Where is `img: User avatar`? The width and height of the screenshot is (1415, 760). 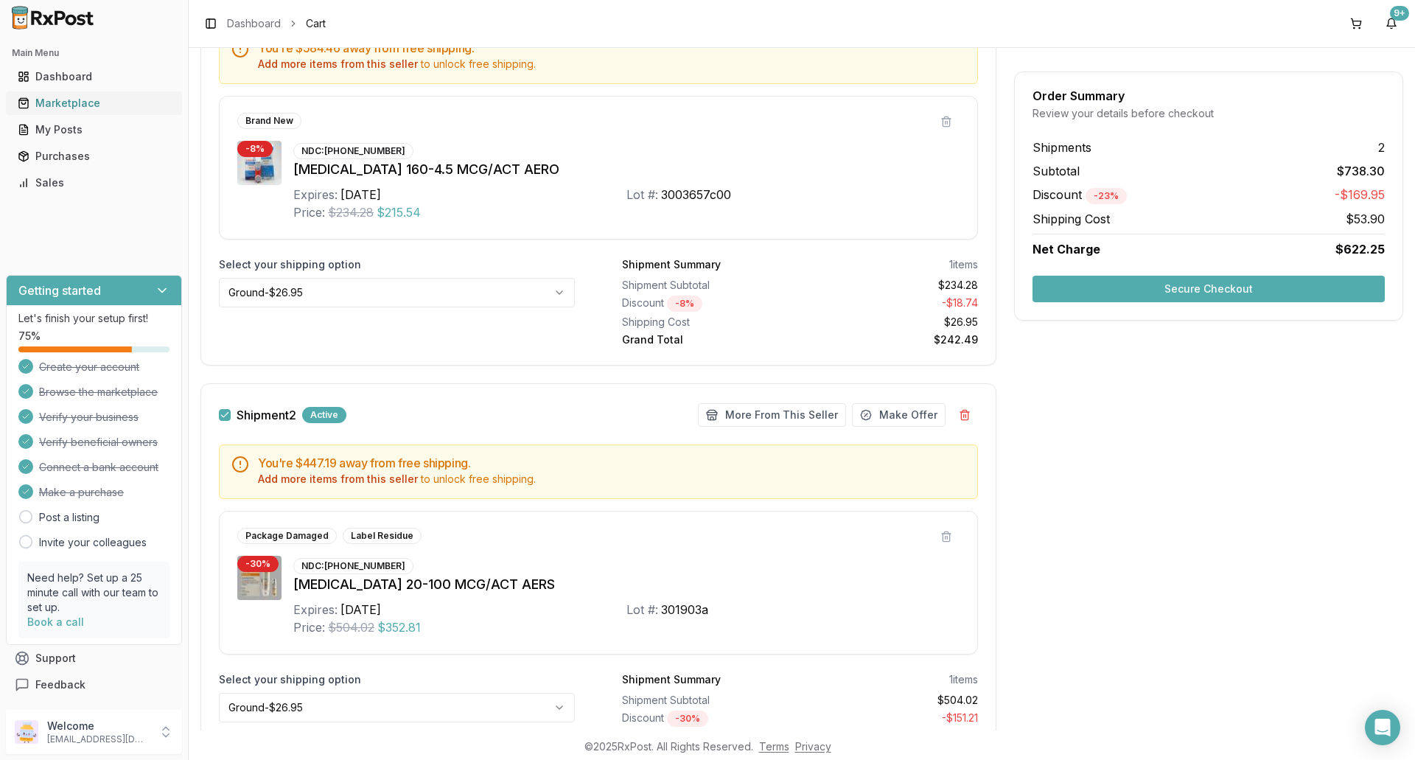 img: User avatar is located at coordinates (27, 732).